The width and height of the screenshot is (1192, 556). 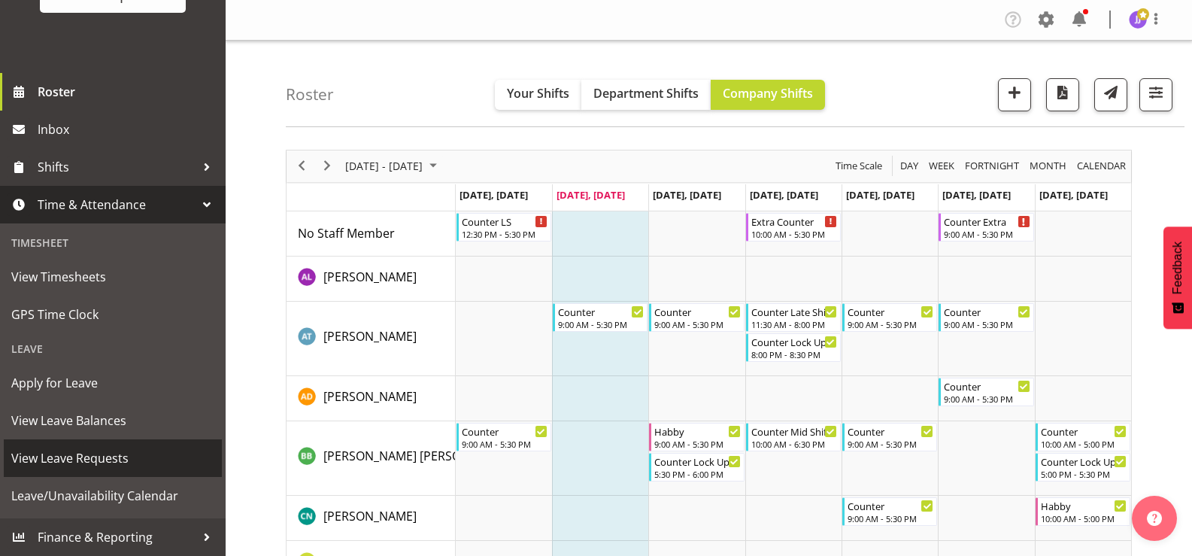 What do you see at coordinates (793, 317) in the screenshot?
I see `div: Alex-Micheal Taniwha"s event - Counter Late Shift Begin From Thursday, August 14, 2025 at 11:30:0...` at bounding box center [793, 317].